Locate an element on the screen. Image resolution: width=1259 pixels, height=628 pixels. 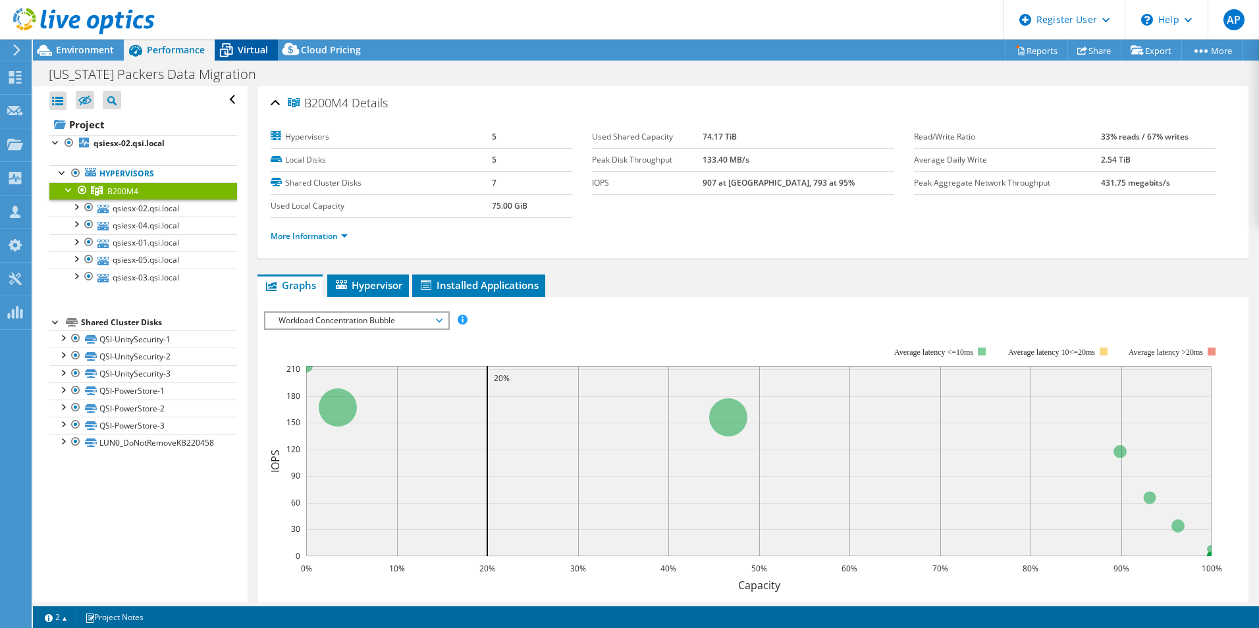
text: 0% is located at coordinates (305, 568).